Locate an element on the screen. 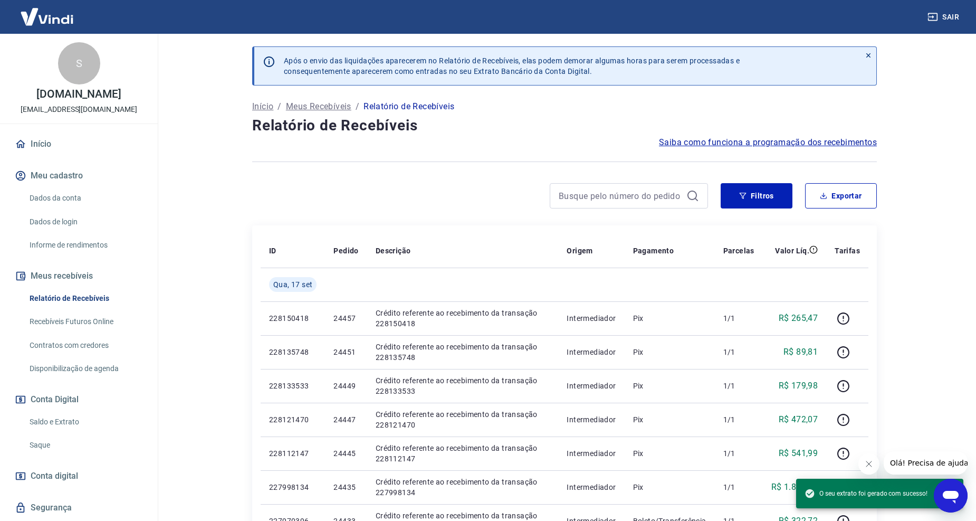 Image resolution: width=976 pixels, height=521 pixels. p: 24447 is located at coordinates (346, 420).